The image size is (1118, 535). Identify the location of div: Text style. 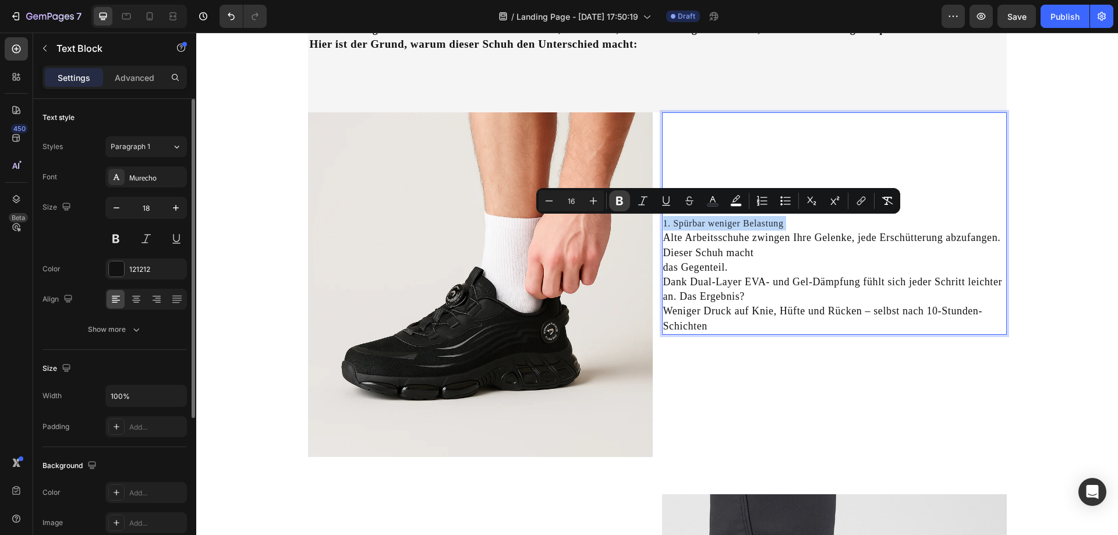
(58, 118).